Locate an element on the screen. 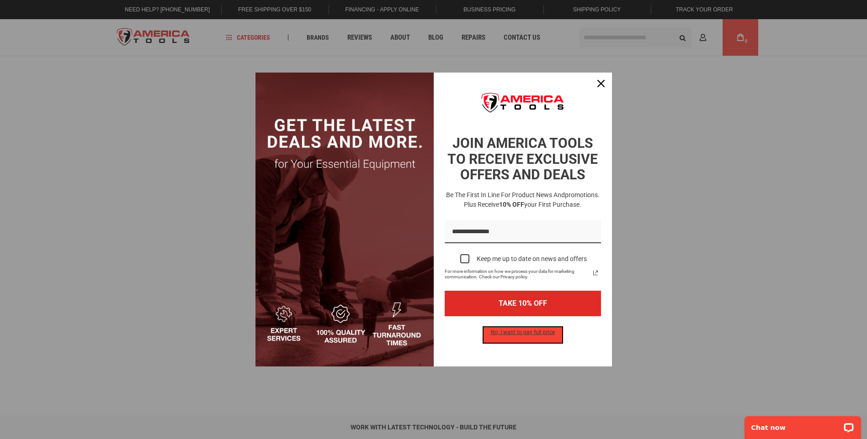 This screenshot has width=867, height=439. button: Open LiveChat chat widget is located at coordinates (111, 17).